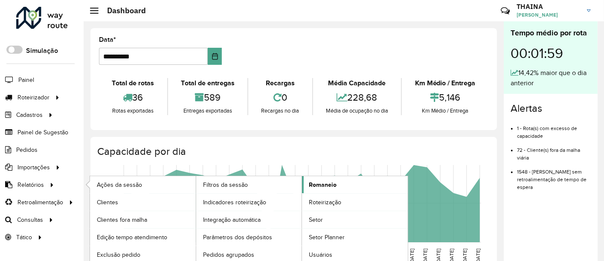 The width and height of the screenshot is (604, 261). What do you see at coordinates (249, 237) in the screenshot?
I see `a: Parâmetros dos depósitos` at bounding box center [249, 237].